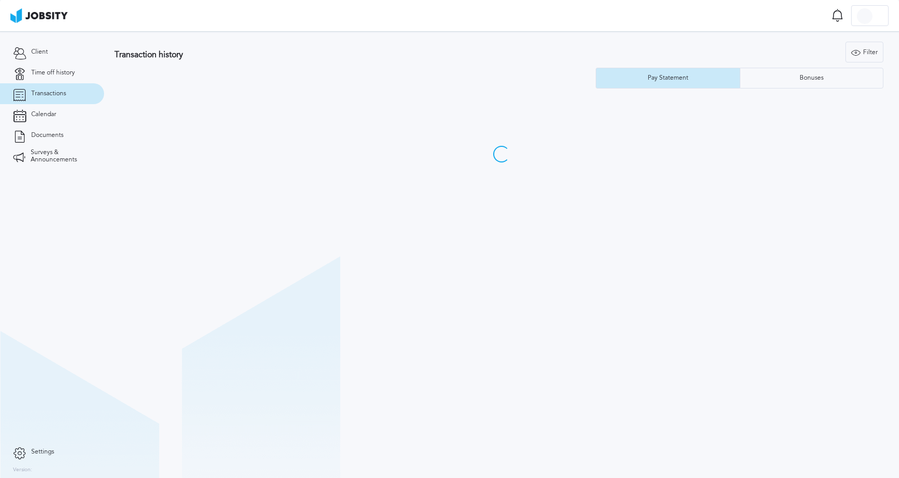 The height and width of the screenshot is (478, 899). Describe the element at coordinates (668, 78) in the screenshot. I see `div: Pay Statement` at that location.